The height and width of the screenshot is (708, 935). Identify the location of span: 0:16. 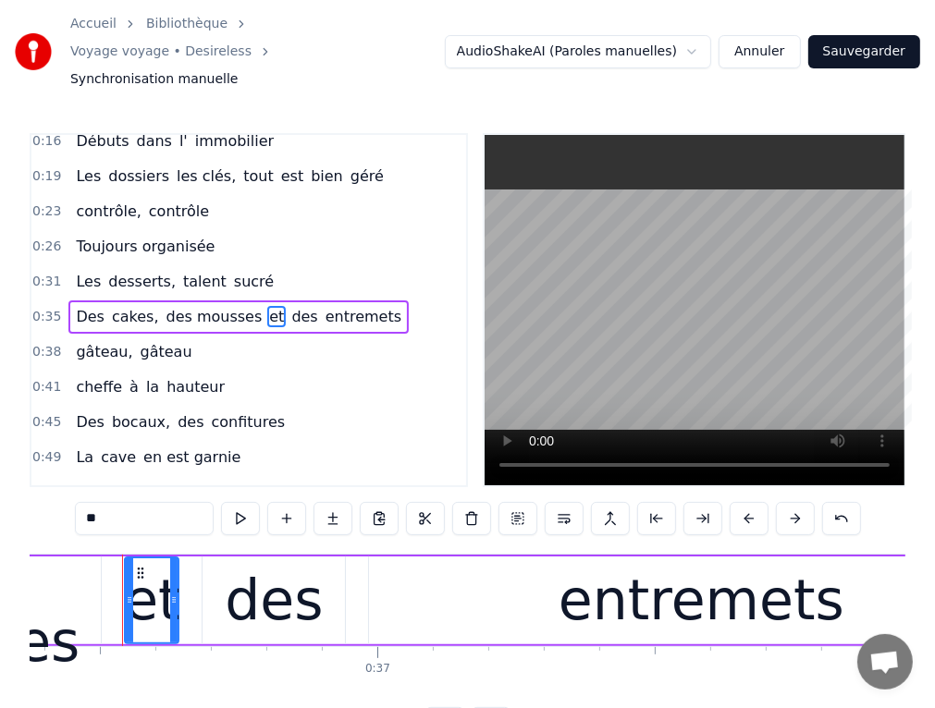
(46, 141).